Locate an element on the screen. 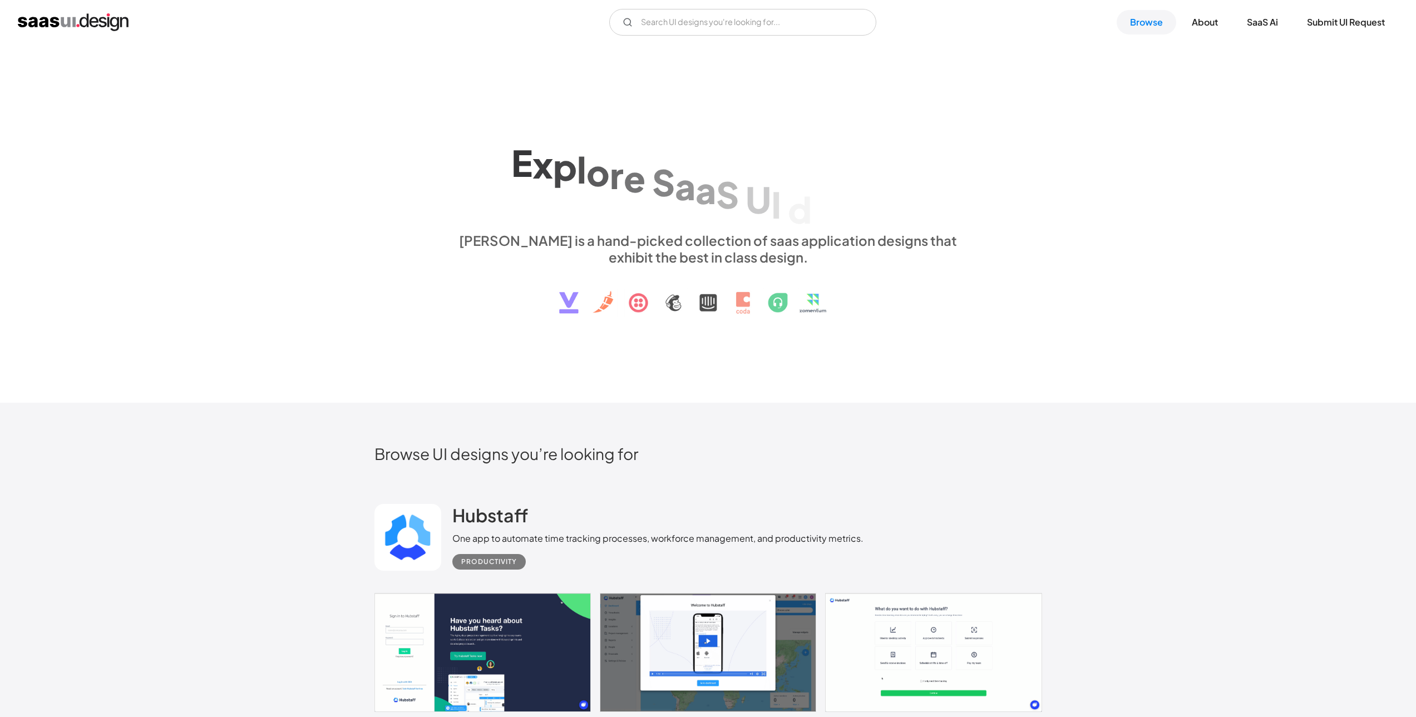 Image resolution: width=1416 pixels, height=717 pixels. img: text, icon, saas logo is located at coordinates (708, 294).